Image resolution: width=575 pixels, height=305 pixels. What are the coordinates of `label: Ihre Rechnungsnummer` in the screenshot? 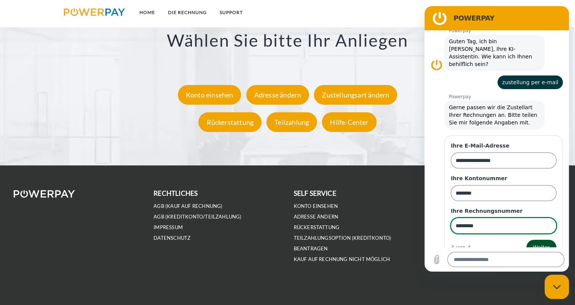 It's located at (79, 205).